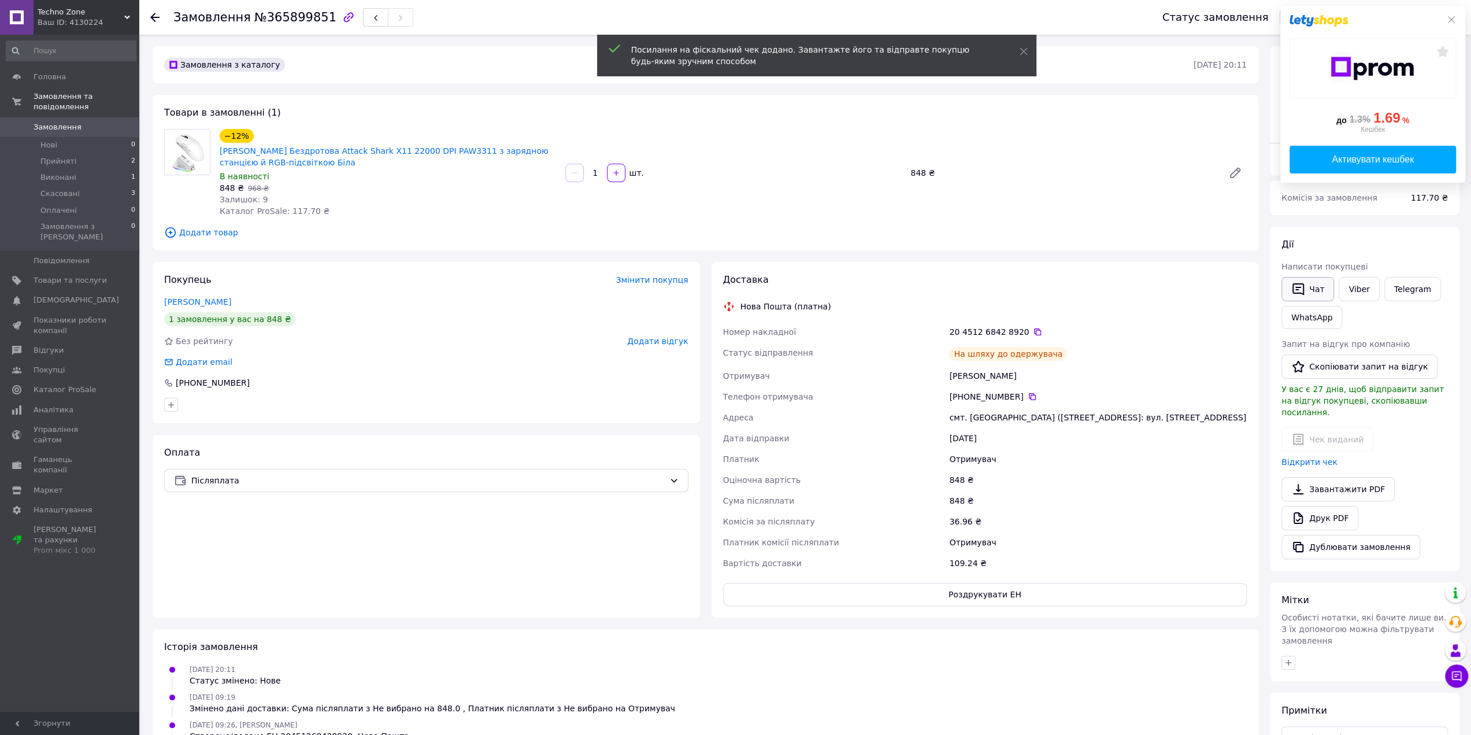 The image size is (1471, 735). I want to click on span: Каталог ProSale: 117.70 ₴, so click(275, 211).